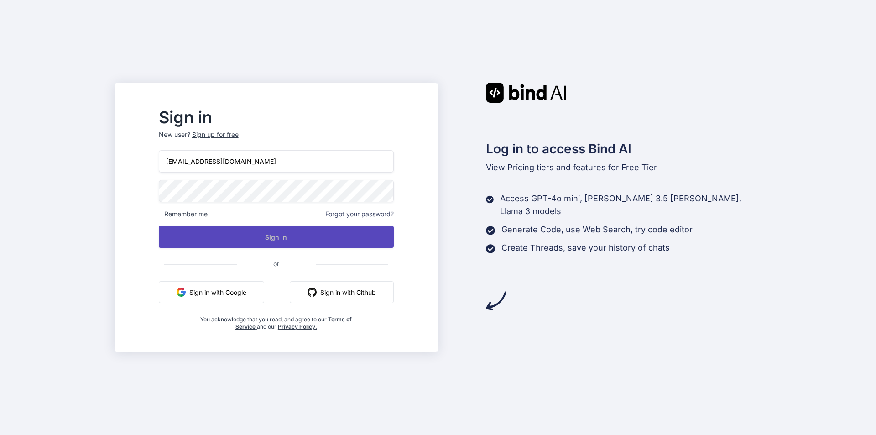 The image size is (876, 435). What do you see at coordinates (276, 237) in the screenshot?
I see `button: Sign In` at bounding box center [276, 237].